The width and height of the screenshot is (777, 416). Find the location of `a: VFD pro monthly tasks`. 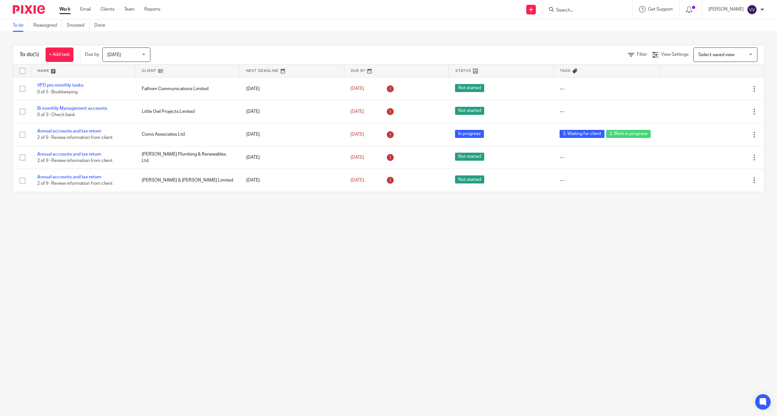

a: VFD pro monthly tasks is located at coordinates (60, 85).